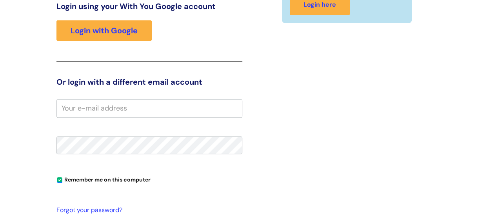 The width and height of the screenshot is (496, 216). What do you see at coordinates (148, 210) in the screenshot?
I see `a: Forgot your password?` at bounding box center [148, 210].